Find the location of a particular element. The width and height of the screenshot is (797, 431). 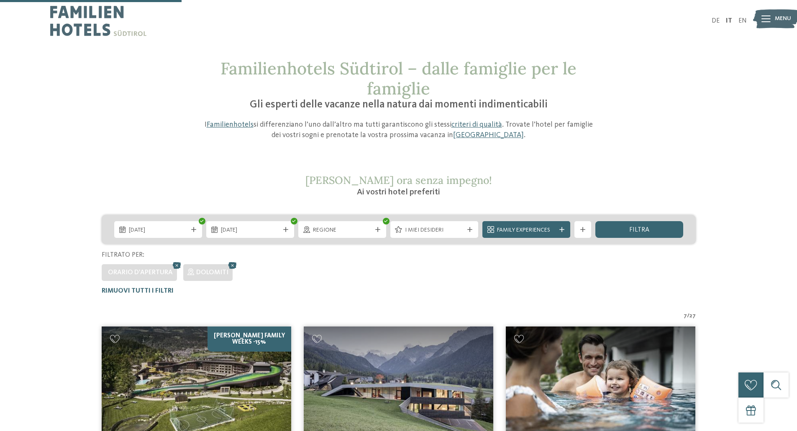

a: IT is located at coordinates (728, 21).